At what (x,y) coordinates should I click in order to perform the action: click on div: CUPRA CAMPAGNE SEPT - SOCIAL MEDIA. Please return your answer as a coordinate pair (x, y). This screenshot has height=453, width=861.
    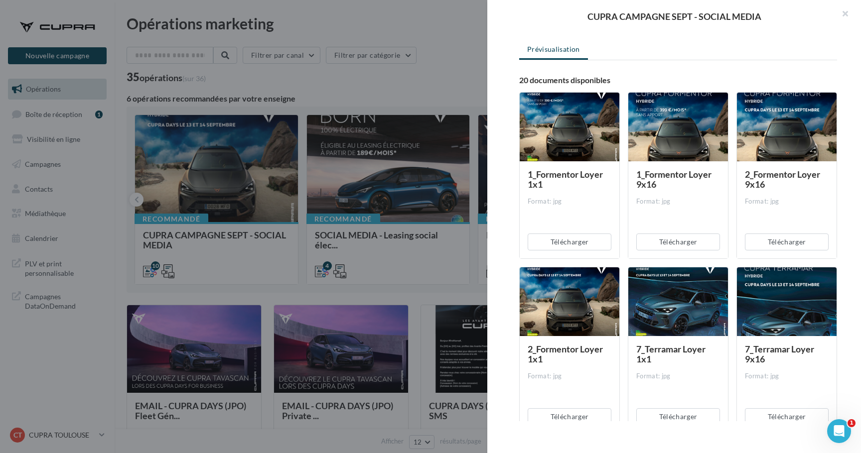
    Looking at the image, I should click on (674, 16).